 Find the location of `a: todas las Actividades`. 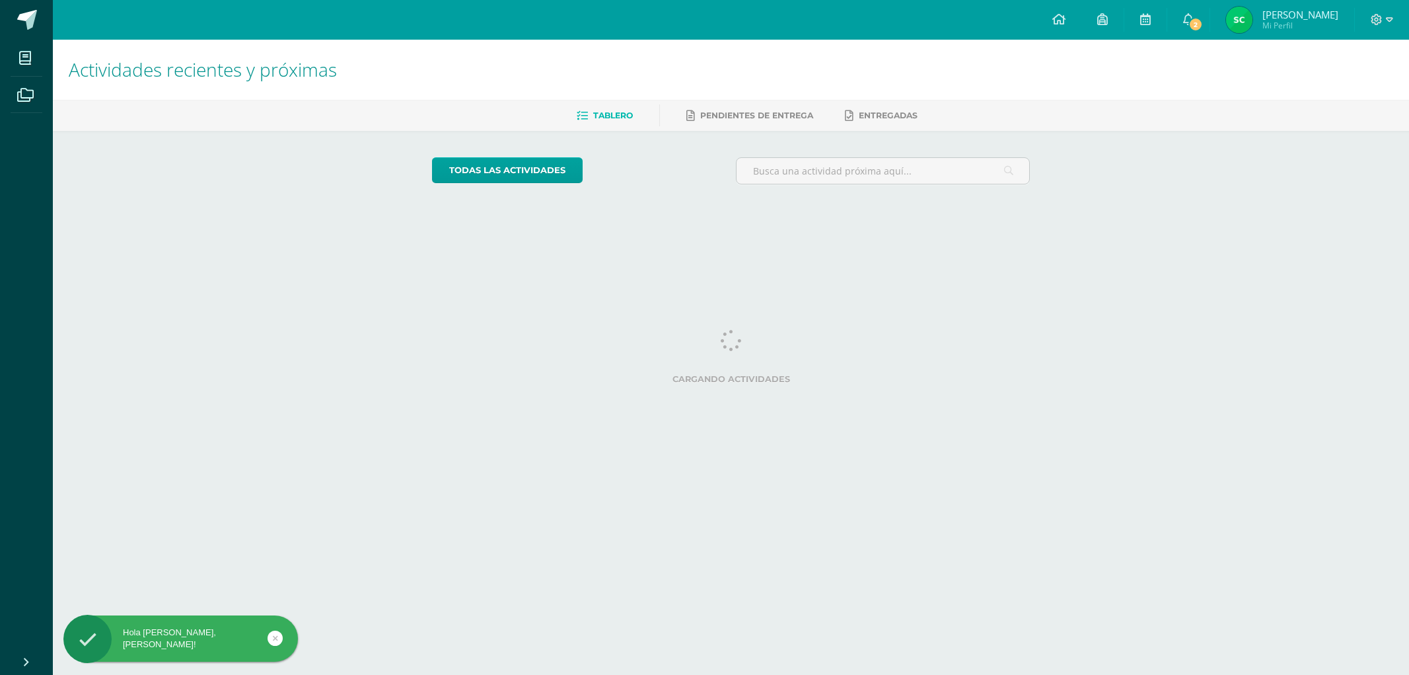

a: todas las Actividades is located at coordinates (507, 170).